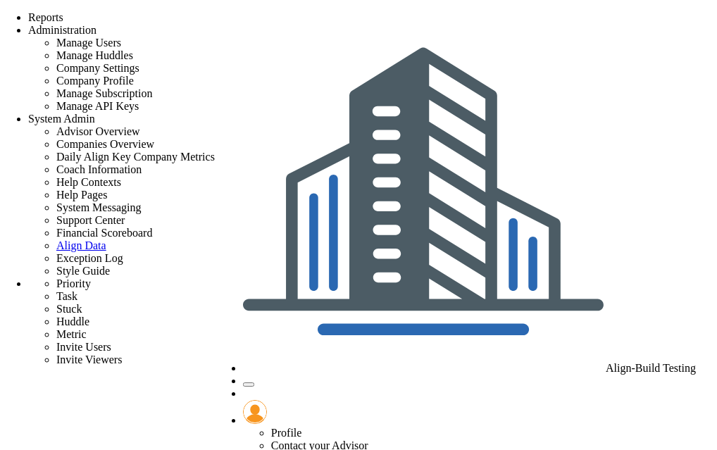 This screenshot has width=717, height=450. I want to click on span: Help Contexts, so click(89, 182).